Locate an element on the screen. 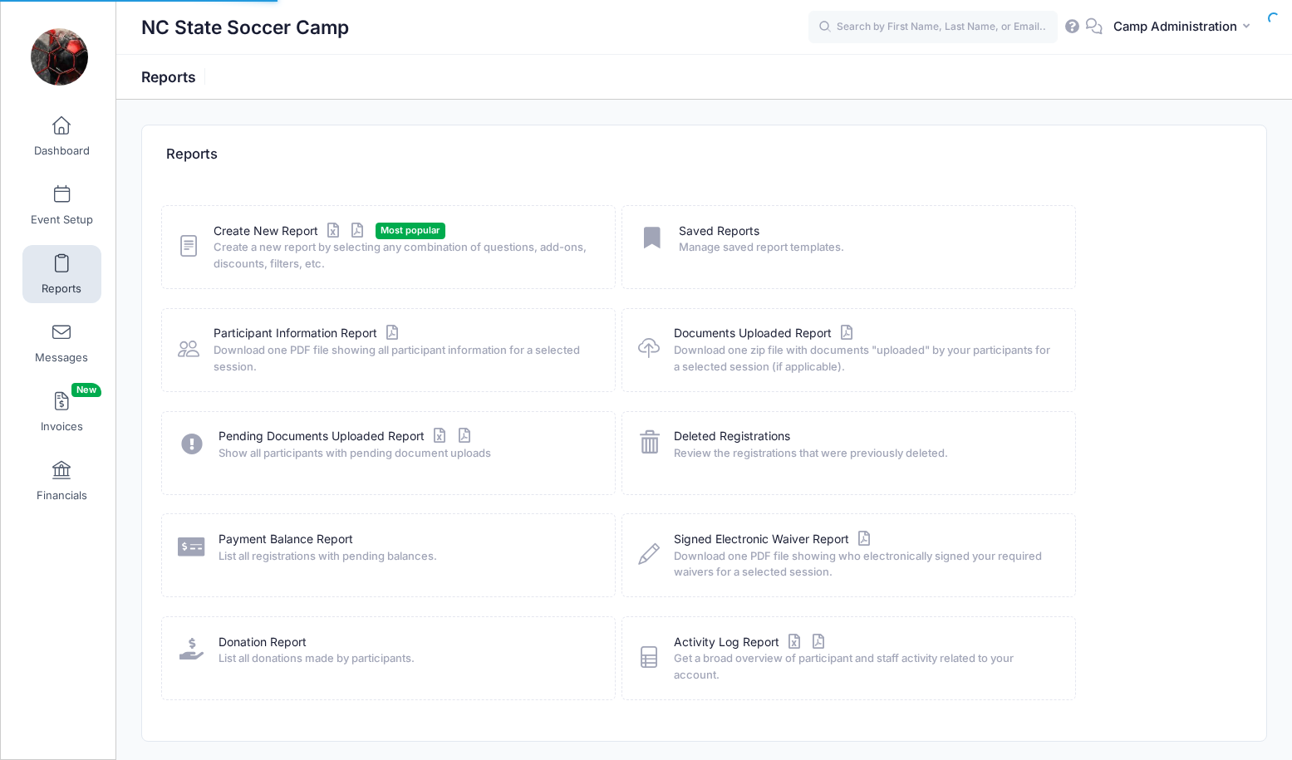 This screenshot has width=1292, height=760. img: NC State Soccer Camp is located at coordinates (59, 57).